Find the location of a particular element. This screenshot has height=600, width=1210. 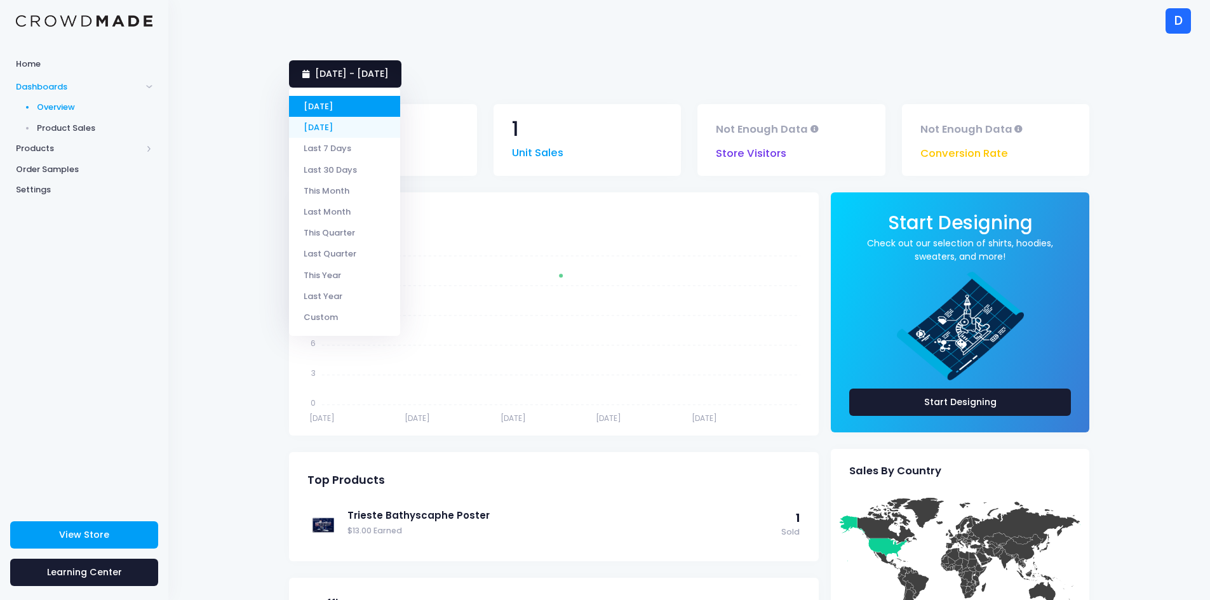

li: Custom is located at coordinates (344, 317).